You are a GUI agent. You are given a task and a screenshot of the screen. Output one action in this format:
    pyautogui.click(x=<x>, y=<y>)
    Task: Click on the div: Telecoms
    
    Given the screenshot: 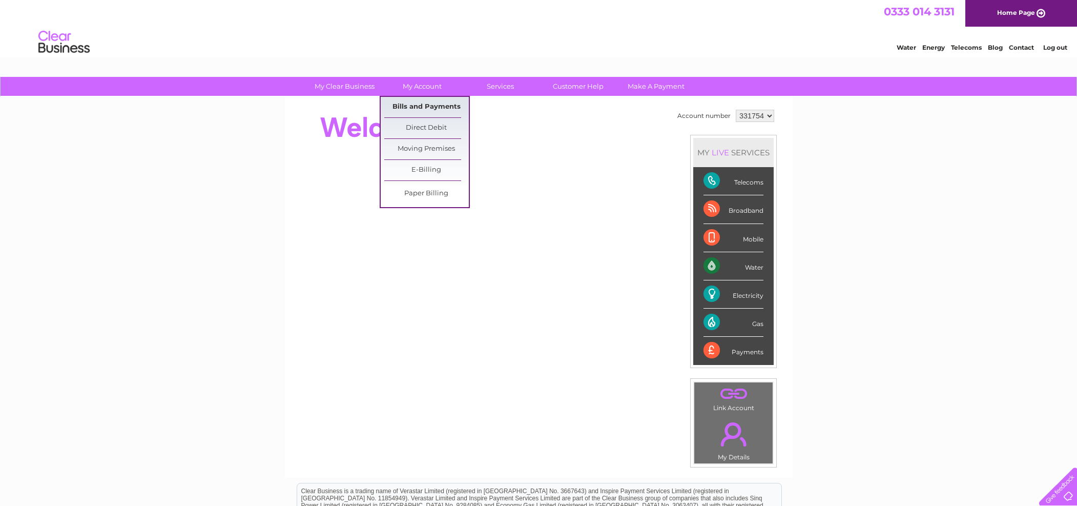 What is the action you would take?
    pyautogui.click(x=733, y=181)
    